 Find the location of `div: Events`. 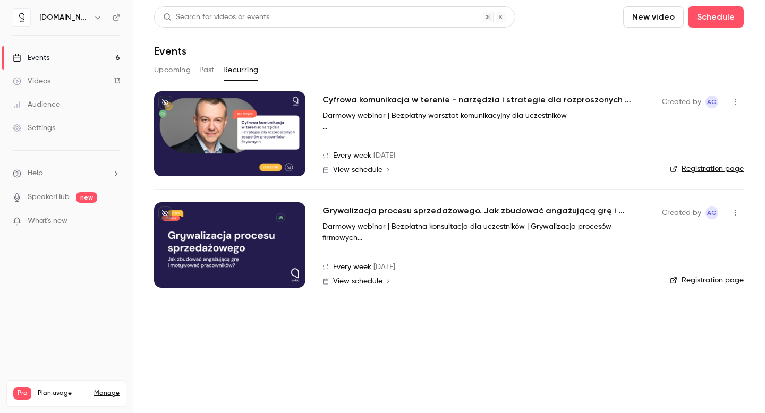

div: Events is located at coordinates (31, 58).